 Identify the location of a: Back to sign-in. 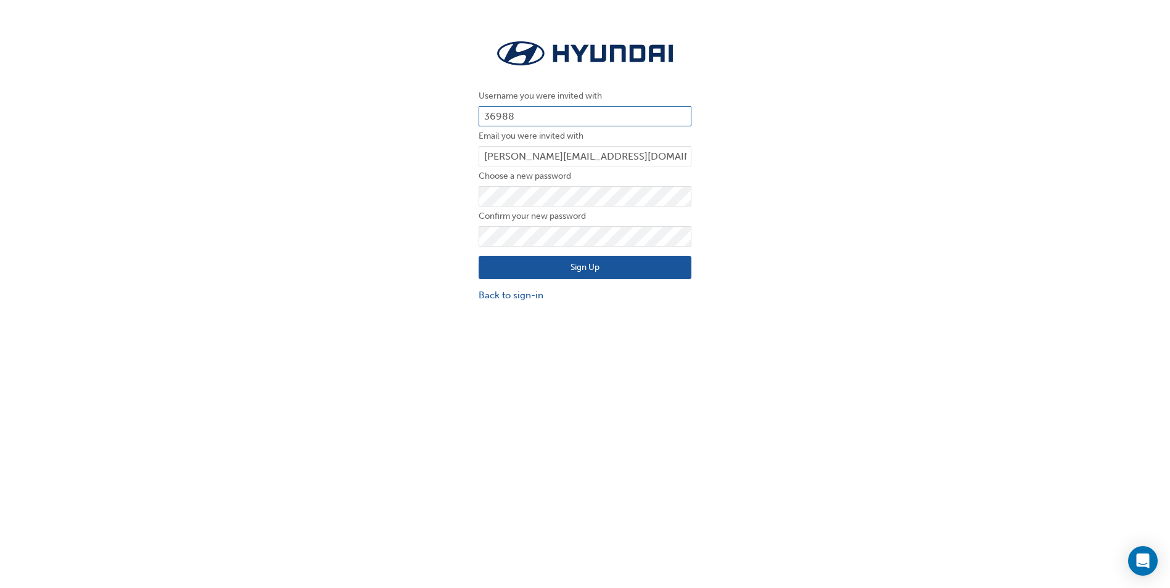
(584, 295).